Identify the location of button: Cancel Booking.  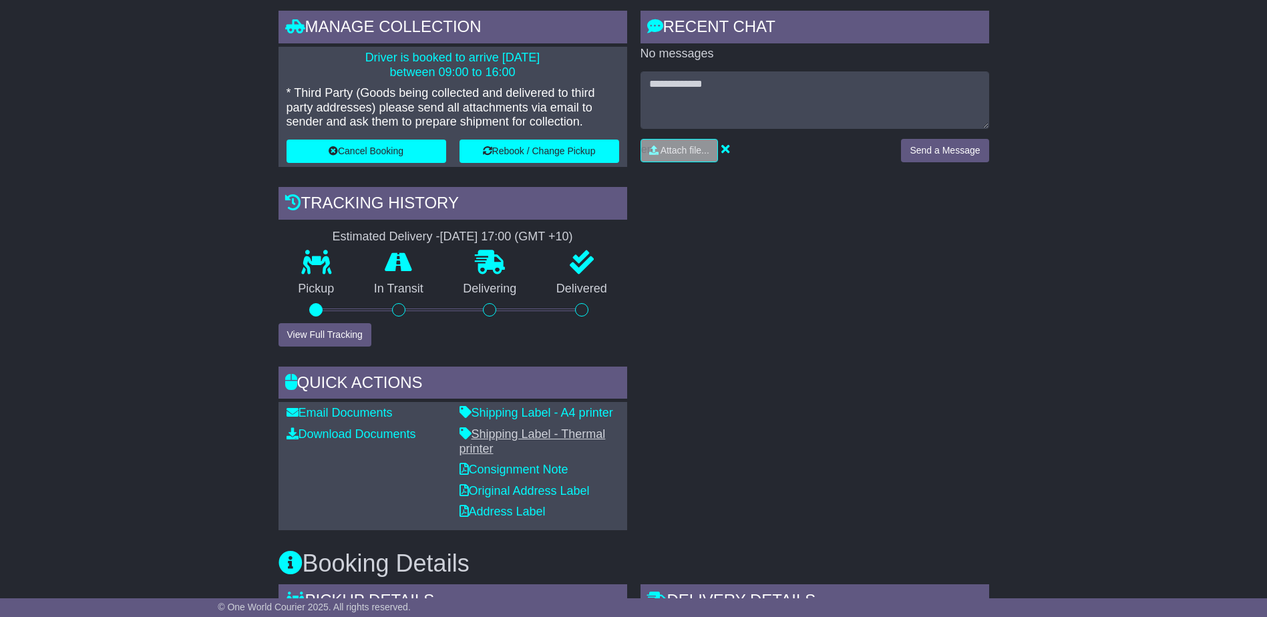
(366, 151).